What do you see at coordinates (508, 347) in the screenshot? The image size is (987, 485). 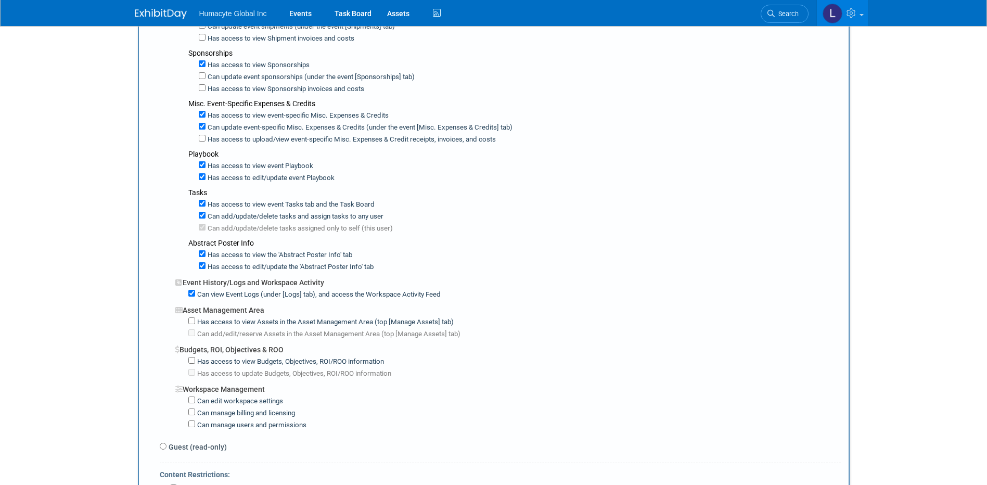 I see `div: Budgets, ROI, Objectives & ROO` at bounding box center [508, 347].